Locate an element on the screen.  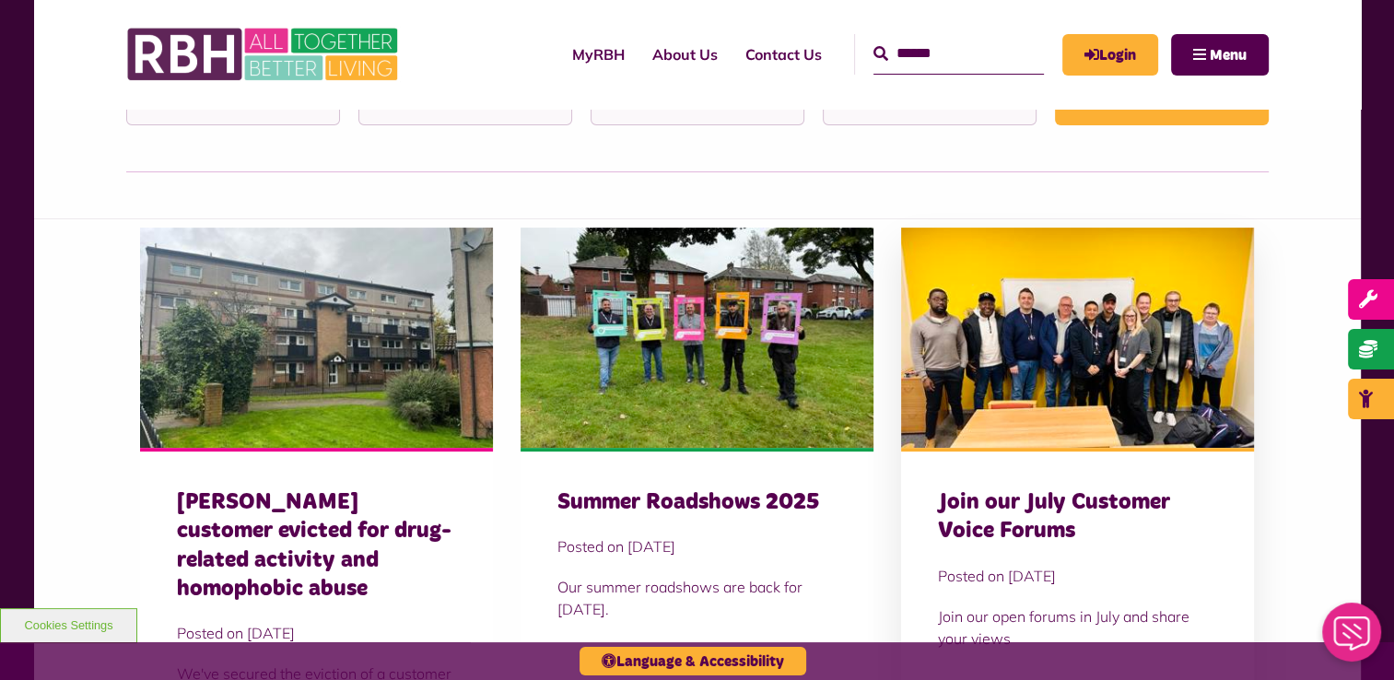
img: Angel Meadow is located at coordinates (316, 338).